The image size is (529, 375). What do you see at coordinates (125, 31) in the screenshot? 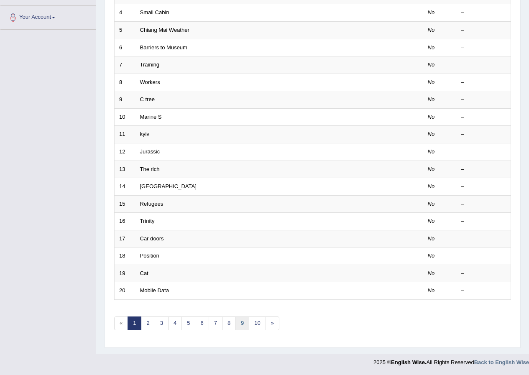
I see `td: 5` at bounding box center [125, 31].